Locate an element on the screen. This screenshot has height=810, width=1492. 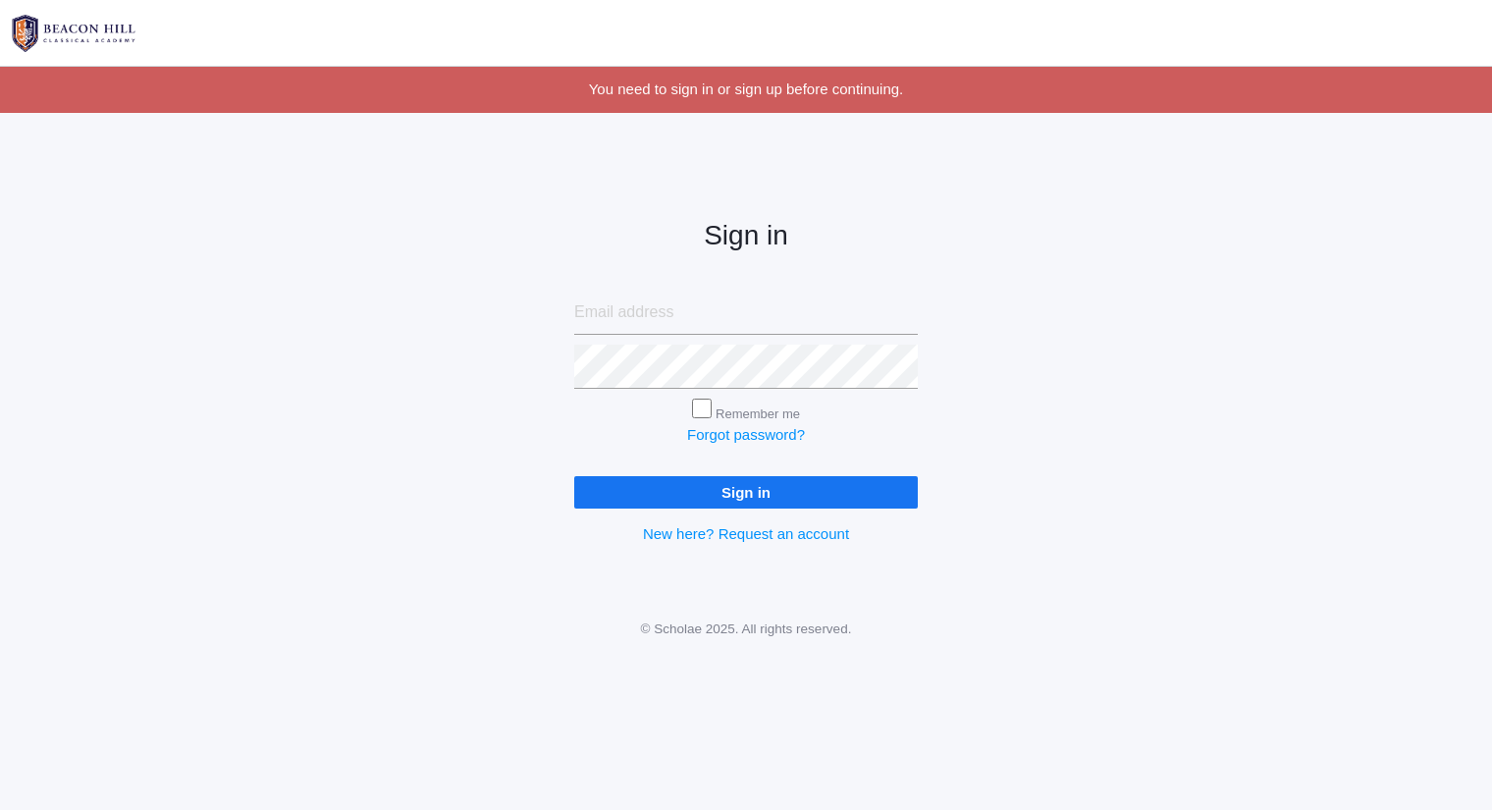
a: New here? Request an account is located at coordinates (746, 533).